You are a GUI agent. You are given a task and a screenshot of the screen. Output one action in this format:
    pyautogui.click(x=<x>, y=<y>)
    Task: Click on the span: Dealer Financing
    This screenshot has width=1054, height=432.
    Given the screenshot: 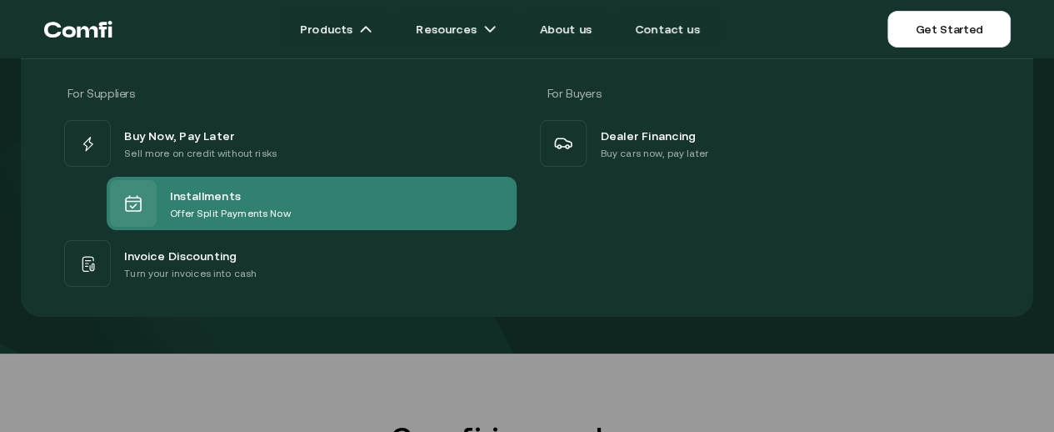 What is the action you would take?
    pyautogui.click(x=648, y=135)
    